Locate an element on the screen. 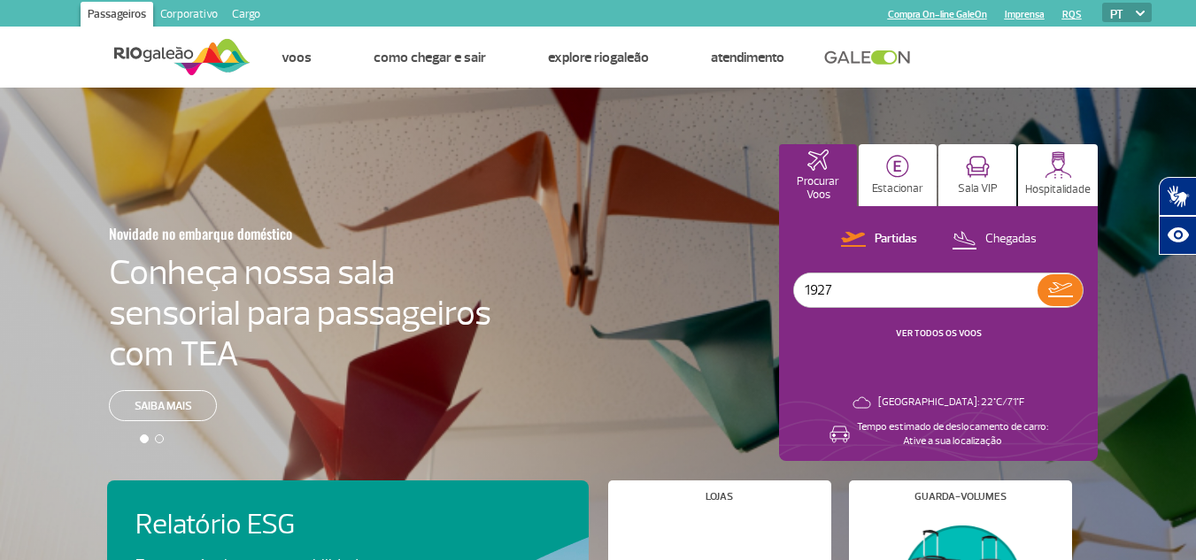  img: airplaneHomeActive.svg is located at coordinates (818, 160).